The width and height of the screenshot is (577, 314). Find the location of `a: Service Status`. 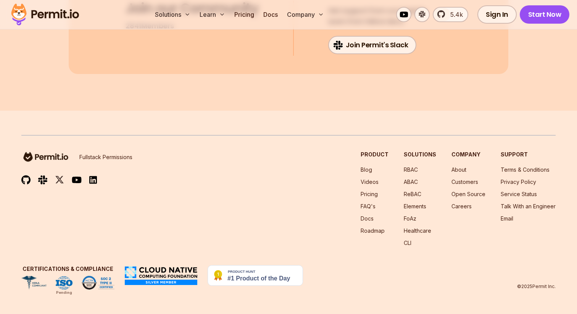

a: Service Status is located at coordinates (519, 194).